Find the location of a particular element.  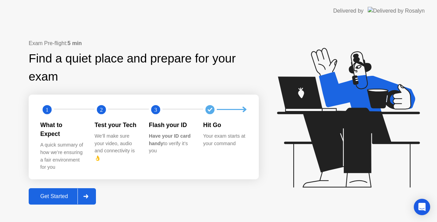

img: Delivered by Rosalyn is located at coordinates (396, 11).